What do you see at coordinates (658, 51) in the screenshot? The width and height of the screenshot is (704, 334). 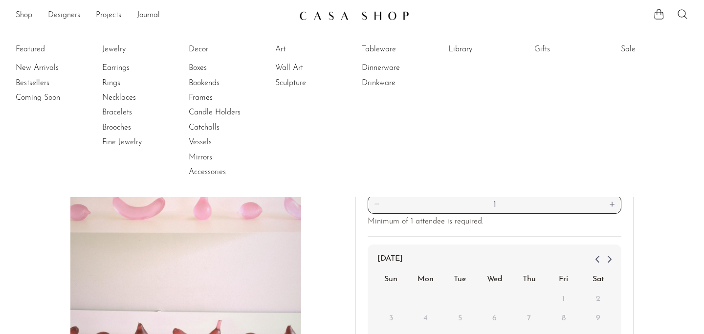 I see `ul: Sale` at bounding box center [658, 51].